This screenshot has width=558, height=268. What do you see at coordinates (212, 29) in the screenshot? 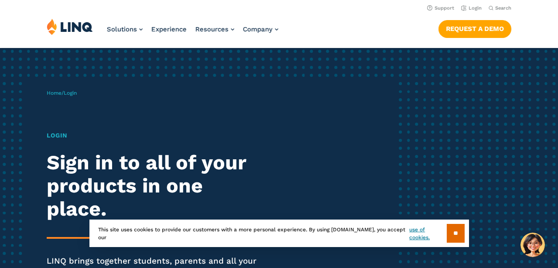
I see `span: Resources` at bounding box center [212, 29].